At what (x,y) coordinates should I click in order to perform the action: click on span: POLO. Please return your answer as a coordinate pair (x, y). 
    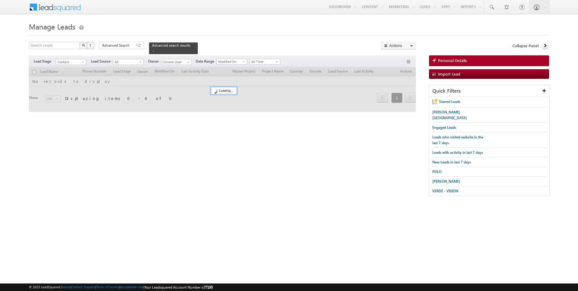
    Looking at the image, I should click on (437, 172).